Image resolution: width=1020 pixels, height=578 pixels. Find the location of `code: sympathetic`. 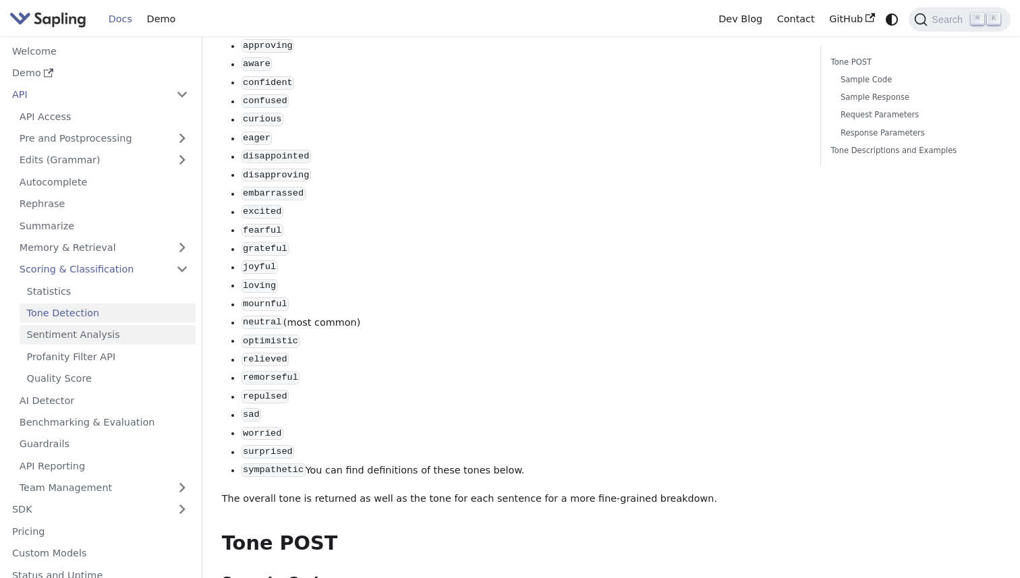

code: sympathetic is located at coordinates (273, 470).